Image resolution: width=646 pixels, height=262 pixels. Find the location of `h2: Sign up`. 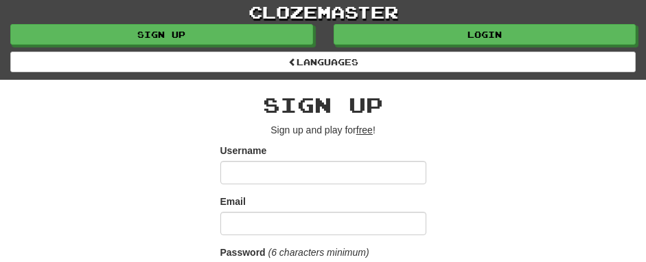

h2: Sign up is located at coordinates (323, 104).